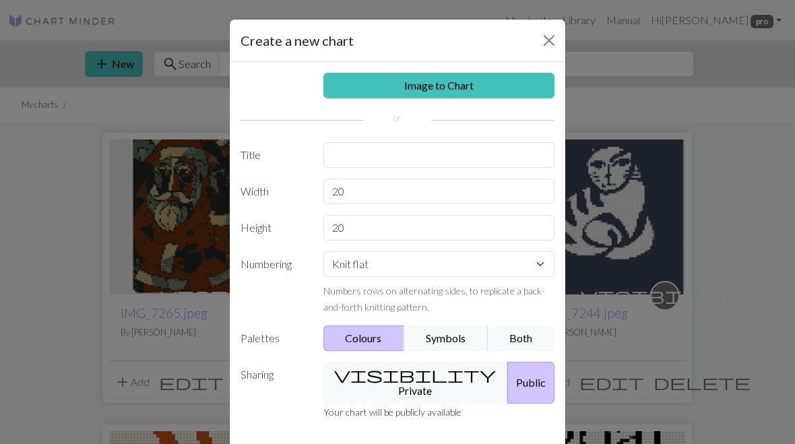 The image size is (795, 444). What do you see at coordinates (549, 40) in the screenshot?
I see `button: Close` at bounding box center [549, 40].